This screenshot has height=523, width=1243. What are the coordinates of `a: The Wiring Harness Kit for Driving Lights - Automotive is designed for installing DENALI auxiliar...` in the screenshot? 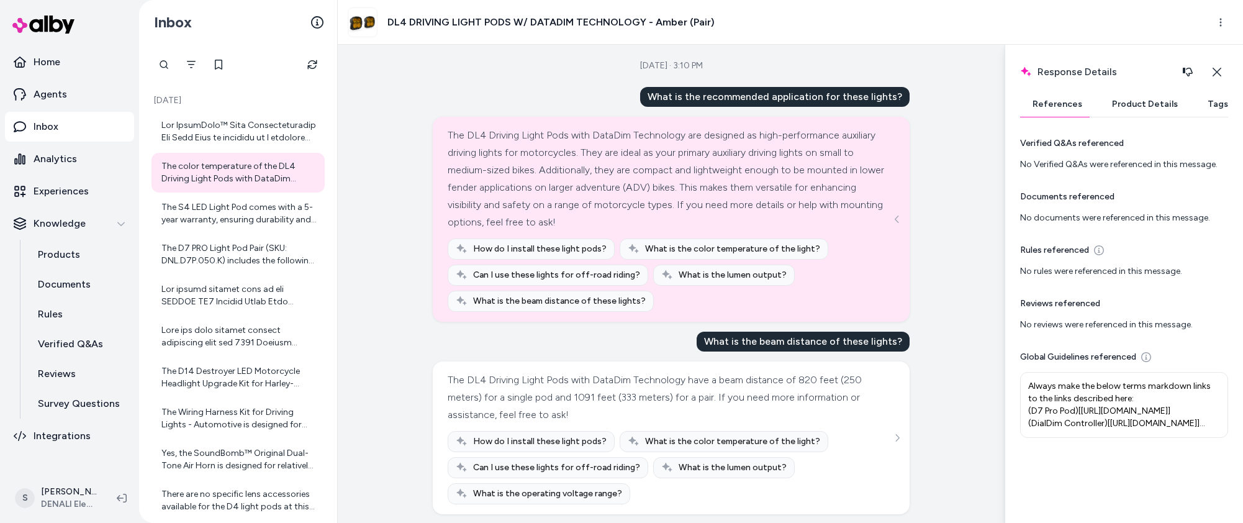 It's located at (238, 419).